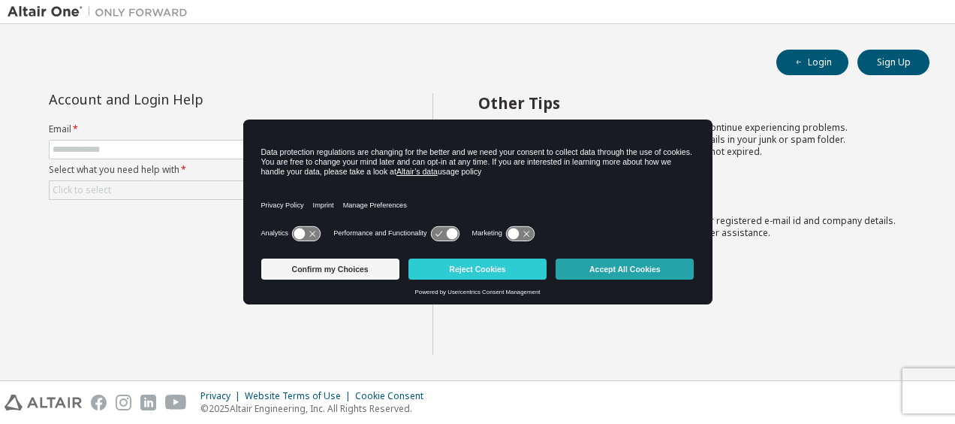 This screenshot has width=955, height=424. What do you see at coordinates (316, 408) in the screenshot?
I see `p: © 2025 Altair Engineering, Inc. All Rights Reserved.` at bounding box center [316, 408].